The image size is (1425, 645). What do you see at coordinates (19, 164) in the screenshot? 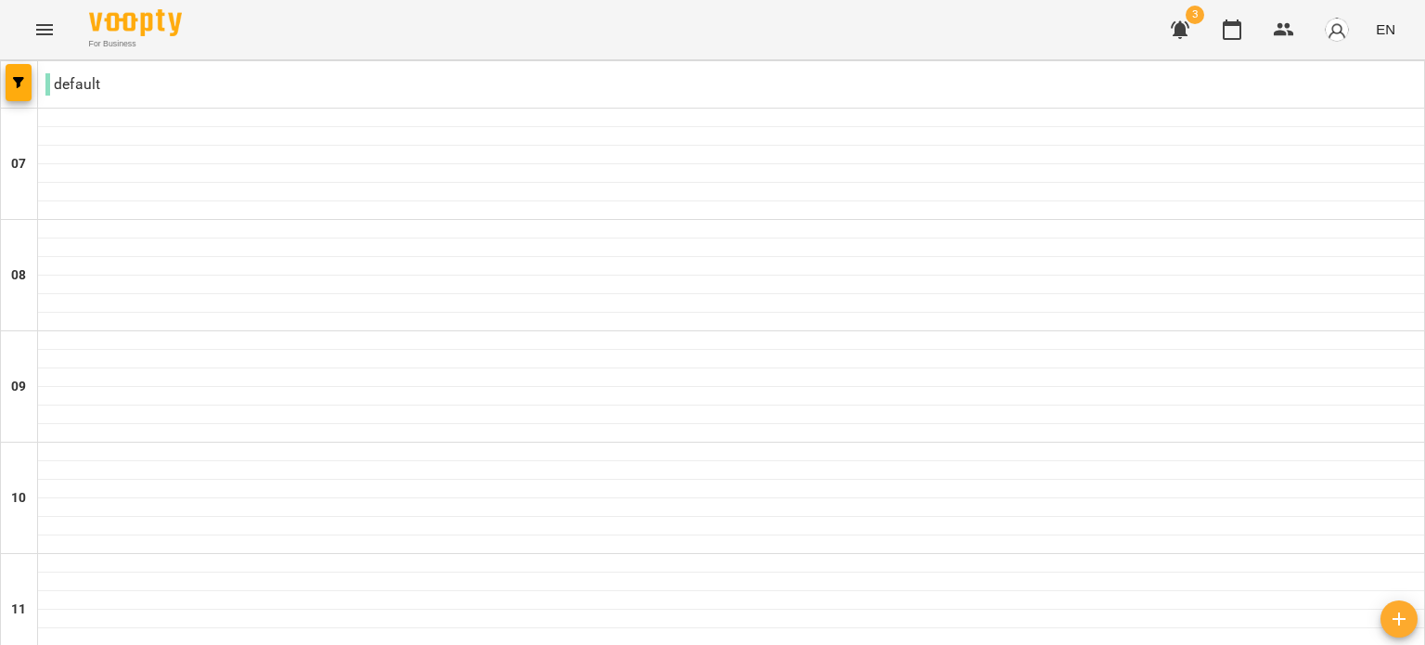
I see `h6: 07` at bounding box center [19, 164].